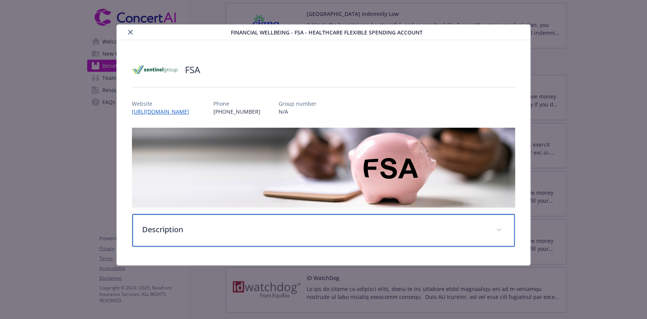  What do you see at coordinates (323, 168) in the screenshot?
I see `img: banner` at bounding box center [323, 168].